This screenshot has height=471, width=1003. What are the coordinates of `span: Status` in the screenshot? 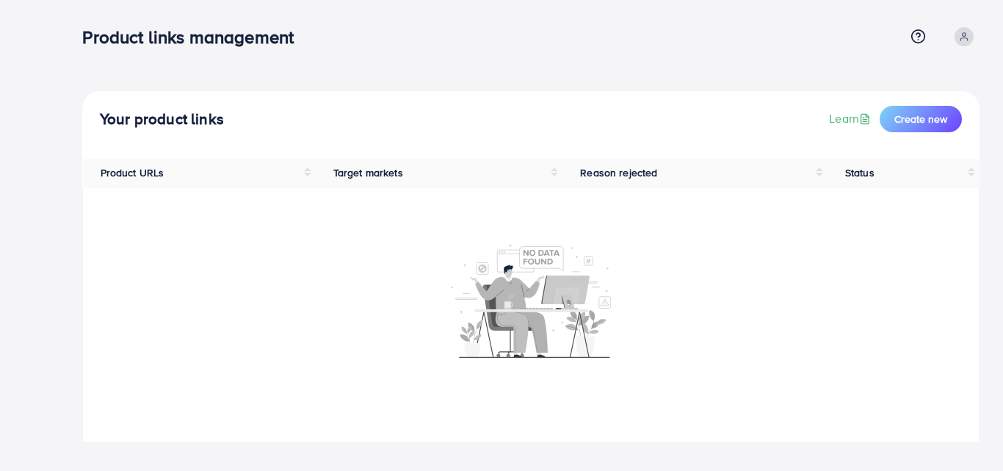 It's located at (860, 173).